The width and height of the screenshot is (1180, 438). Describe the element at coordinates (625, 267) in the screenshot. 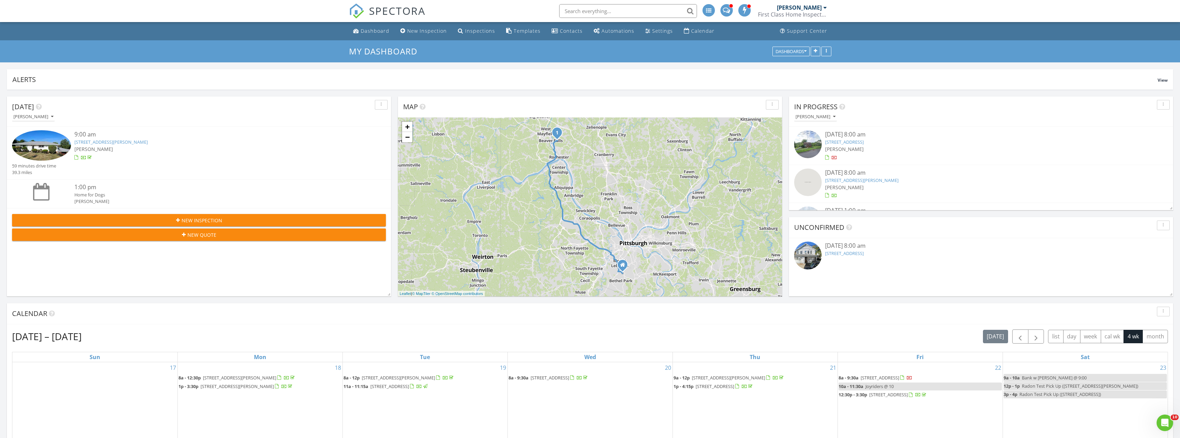

I see `div: 2310 Wells Drive, Bethel Park PA 15102` at that location.